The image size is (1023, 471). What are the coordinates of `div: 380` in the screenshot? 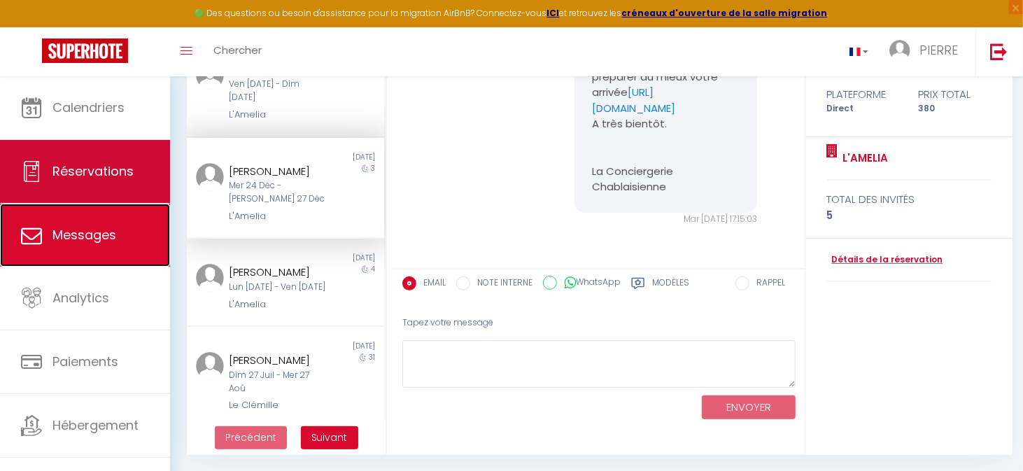 It's located at (955, 108).